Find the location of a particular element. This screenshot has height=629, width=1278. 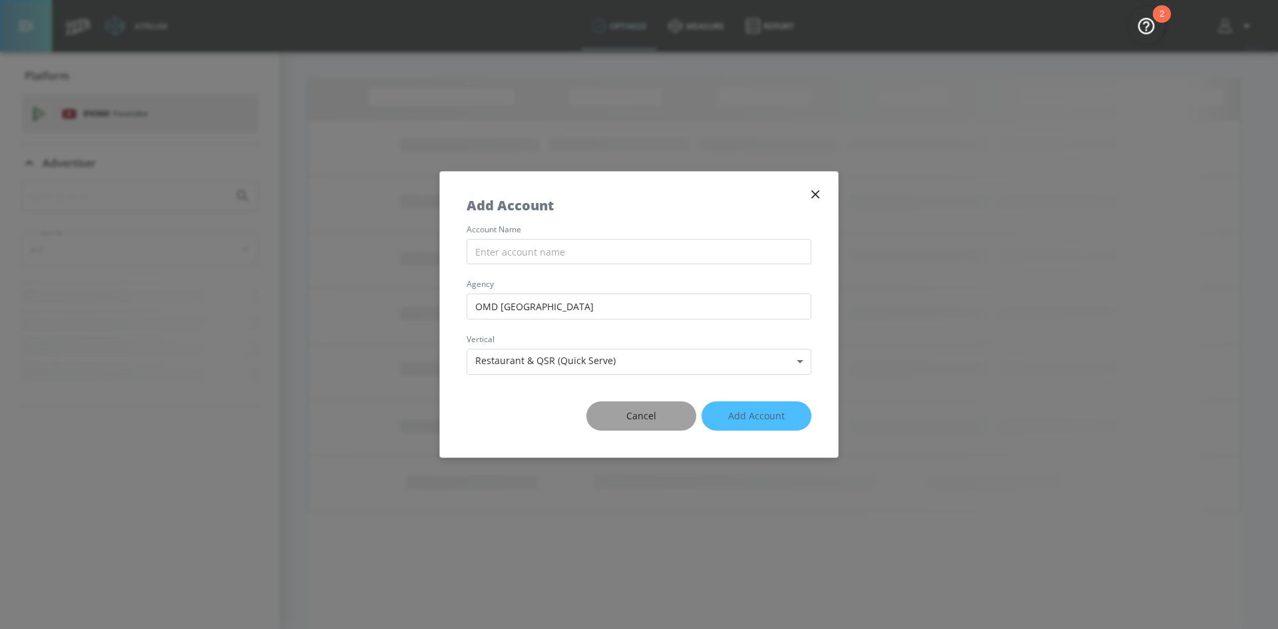

label: account name is located at coordinates (639, 230).